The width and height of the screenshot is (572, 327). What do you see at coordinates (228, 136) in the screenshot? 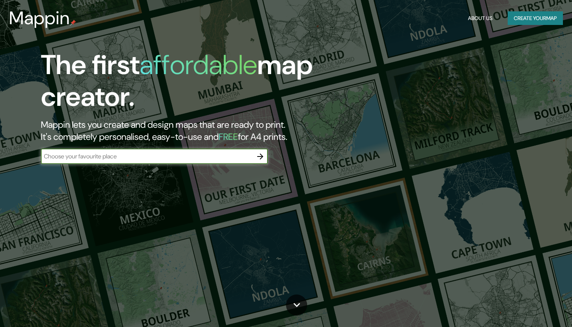
I see `h5: FREE` at bounding box center [228, 136].